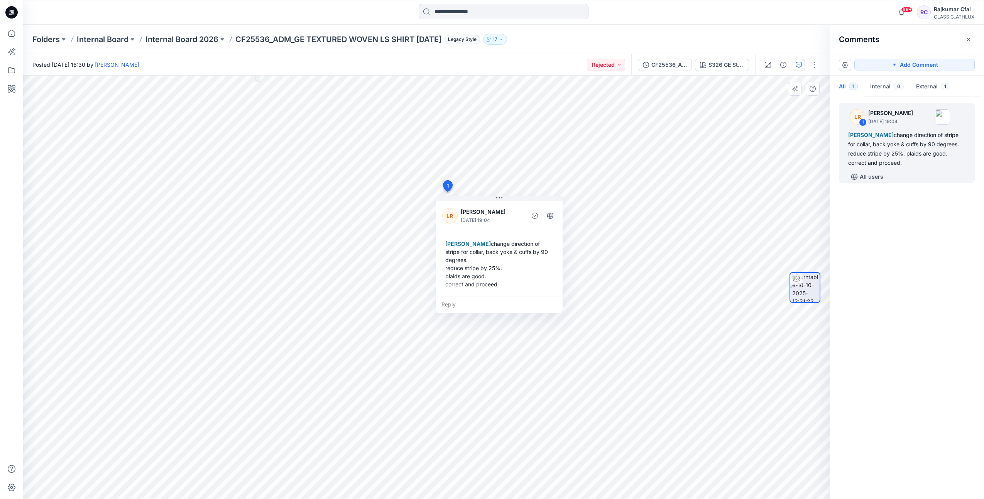 The image size is (984, 499). I want to click on a: Folders, so click(46, 39).